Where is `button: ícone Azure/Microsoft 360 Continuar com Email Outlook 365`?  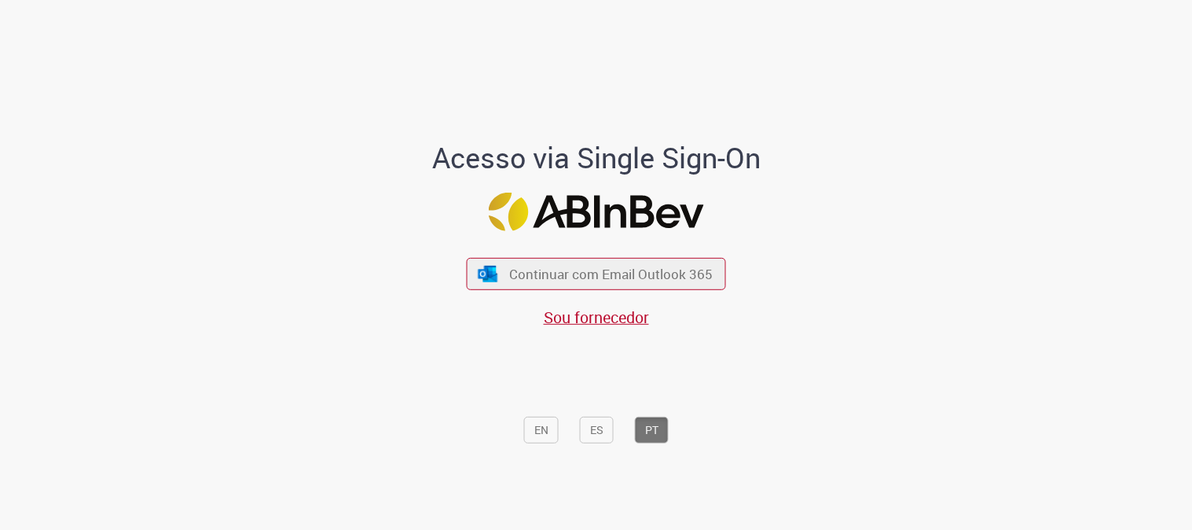 button: ícone Azure/Microsoft 360 Continuar com Email Outlook 365 is located at coordinates (597, 274).